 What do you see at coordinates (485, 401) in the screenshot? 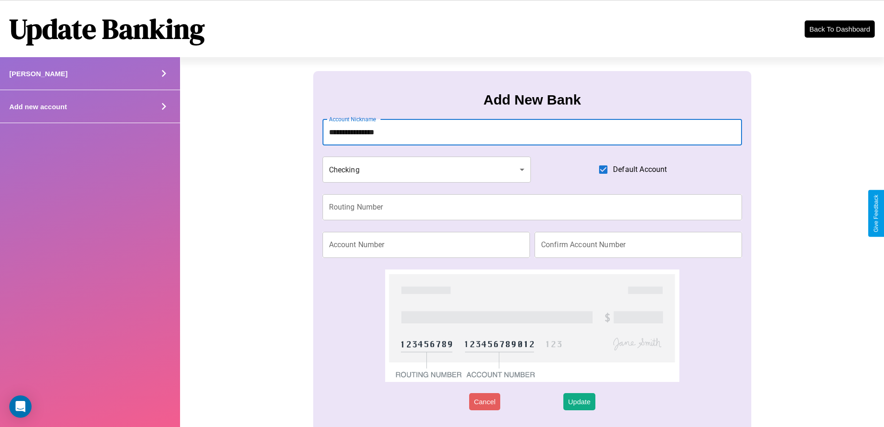
I see `button: Cancel` at bounding box center [485, 401].